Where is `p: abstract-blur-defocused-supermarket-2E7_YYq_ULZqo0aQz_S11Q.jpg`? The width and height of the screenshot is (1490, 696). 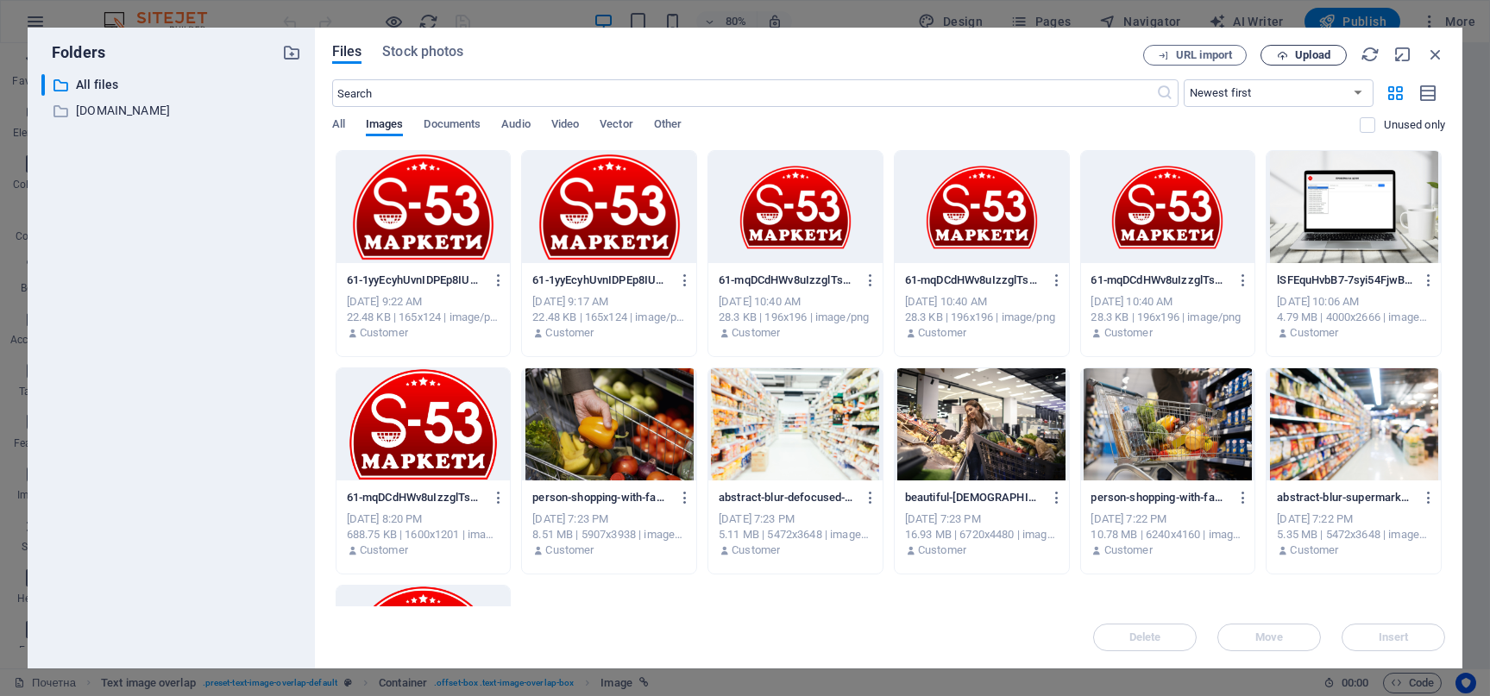
p: abstract-blur-defocused-supermarket-2E7_YYq_ULZqo0aQz_S11Q.jpg is located at coordinates (787, 498).